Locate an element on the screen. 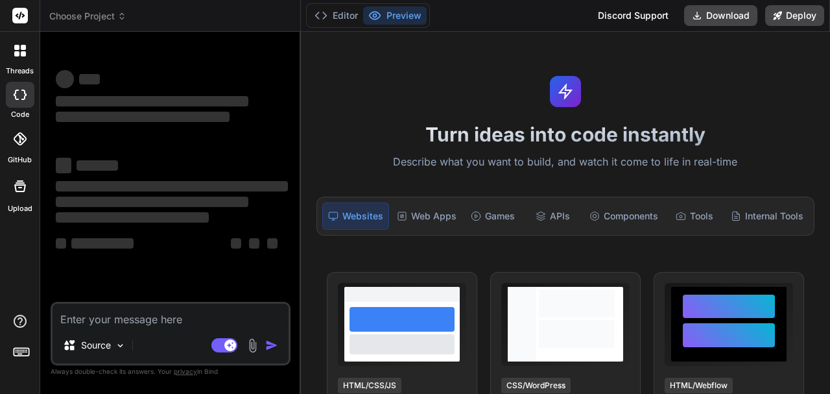 This screenshot has height=394, width=830. div: HTML/Webflow is located at coordinates (698, 385).